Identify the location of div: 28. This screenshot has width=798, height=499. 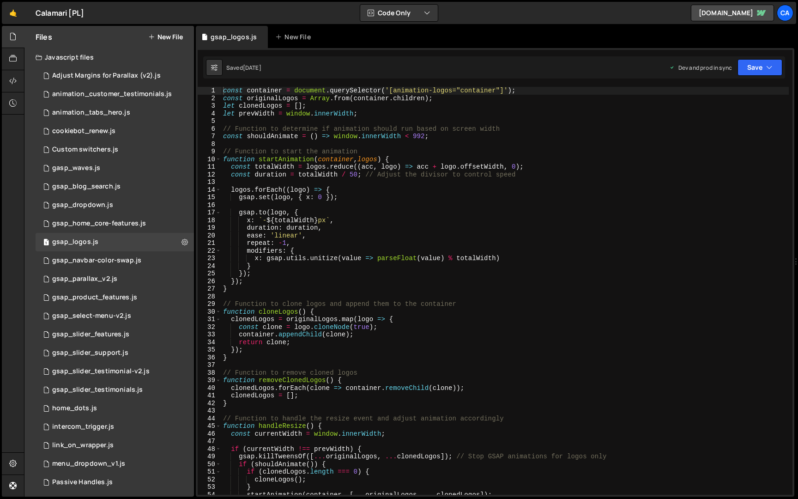
(209, 297).